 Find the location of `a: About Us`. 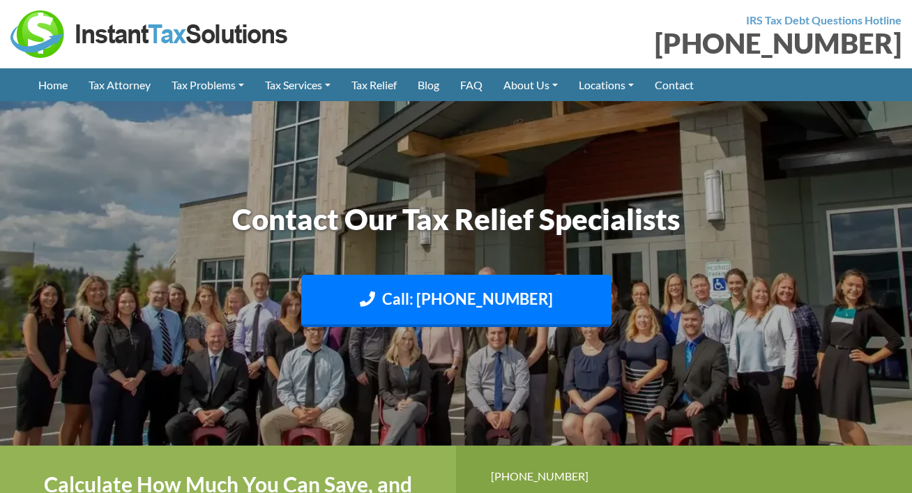

a: About Us is located at coordinates (531, 84).